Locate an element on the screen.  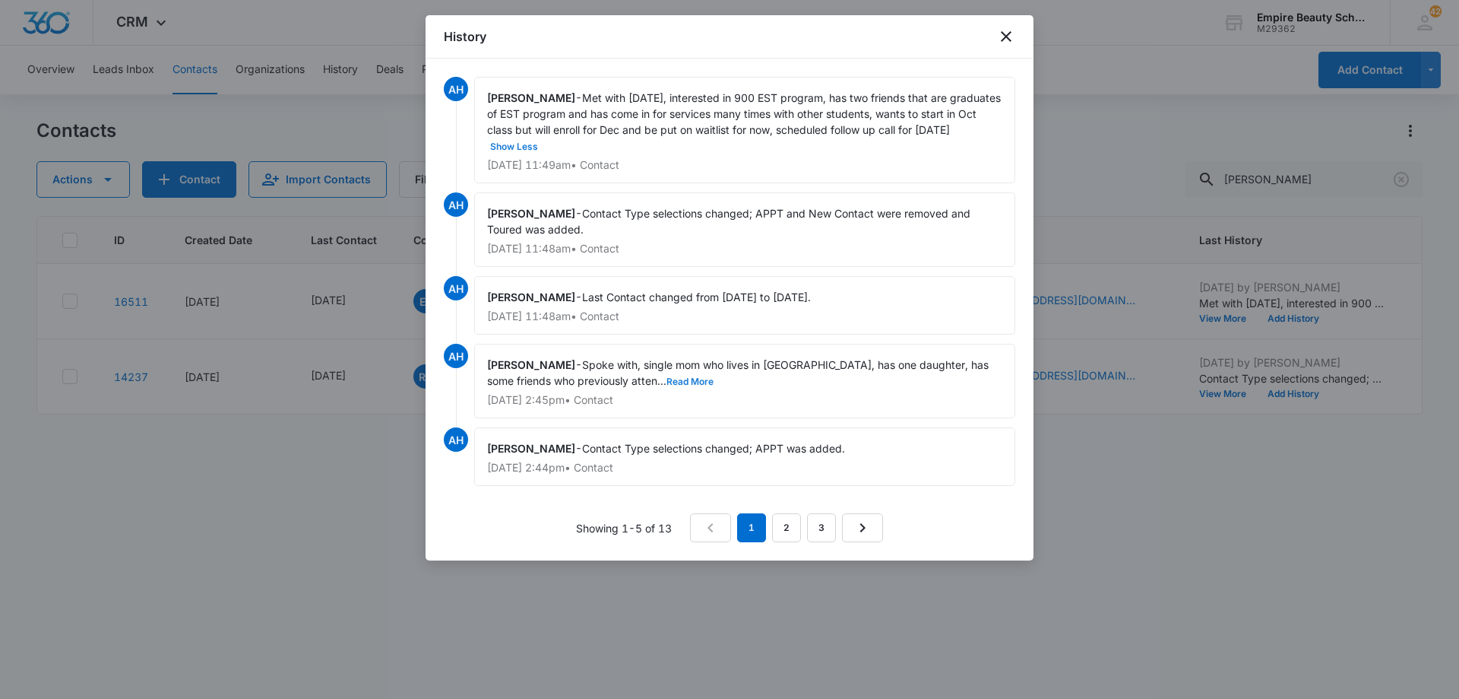
button: Read More is located at coordinates (690, 382).